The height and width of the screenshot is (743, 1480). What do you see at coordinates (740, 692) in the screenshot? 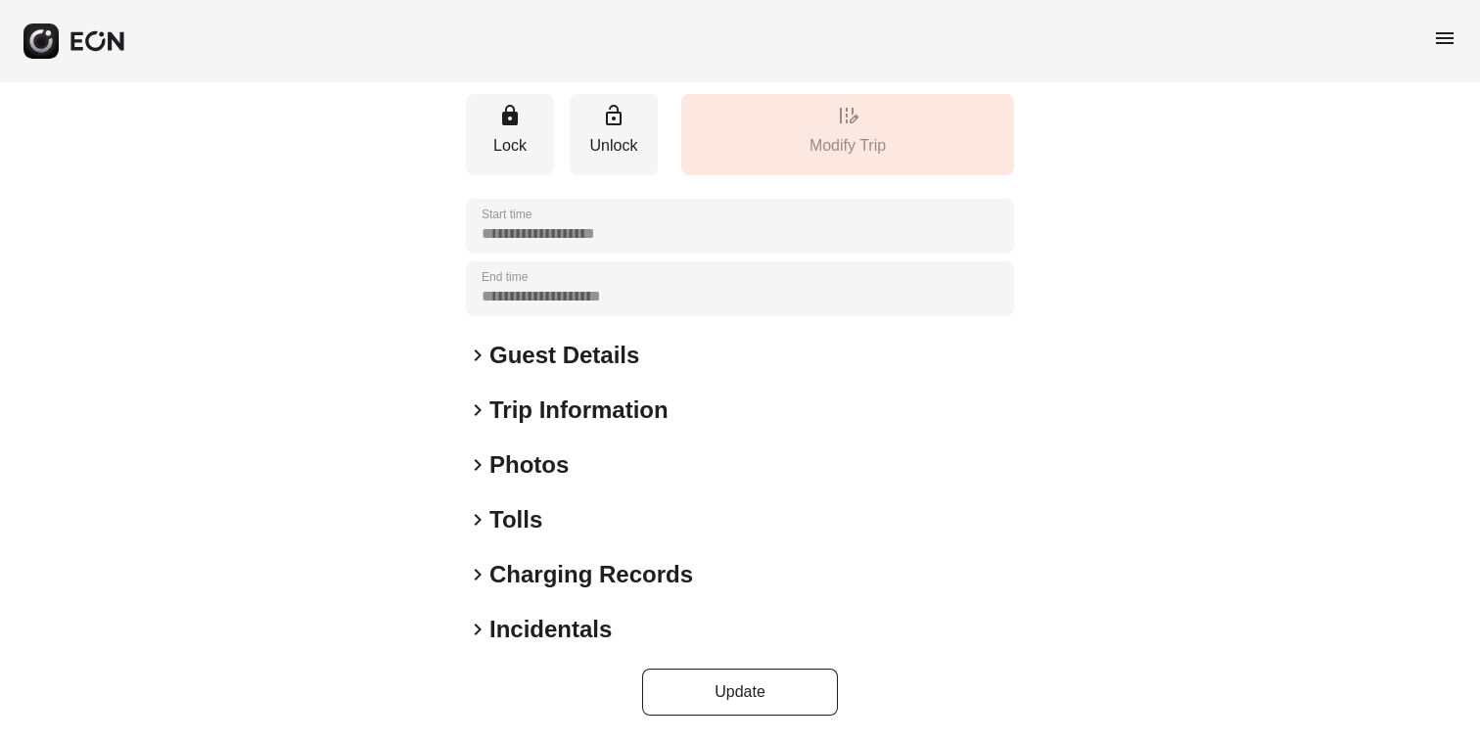
I see `button: Update` at bounding box center [740, 692].